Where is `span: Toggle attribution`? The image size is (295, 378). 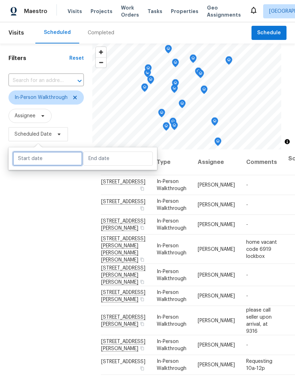
span: Toggle attribution is located at coordinates (287, 142).